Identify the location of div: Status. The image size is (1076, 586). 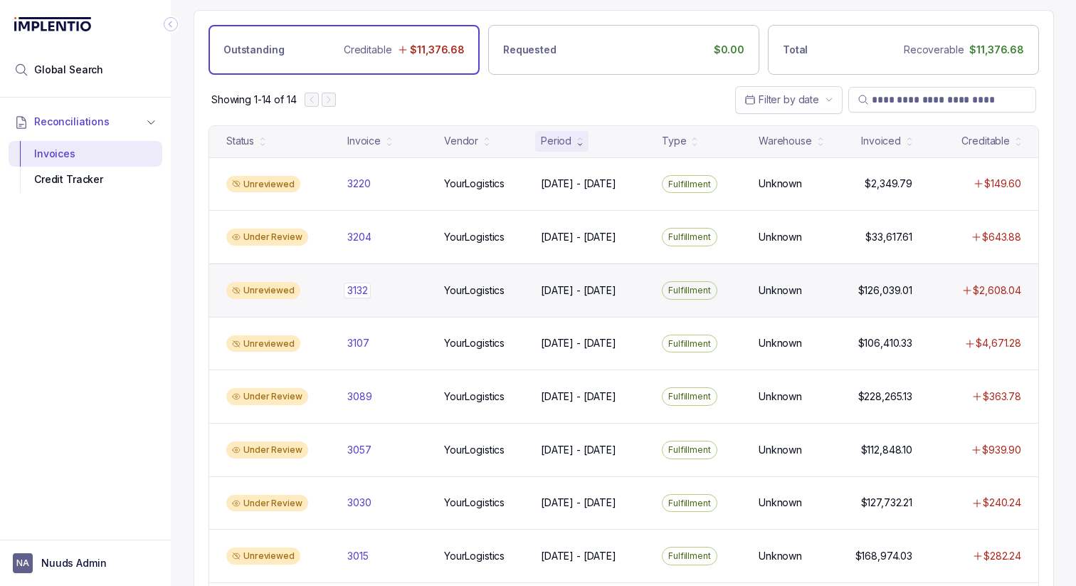
(240, 141).